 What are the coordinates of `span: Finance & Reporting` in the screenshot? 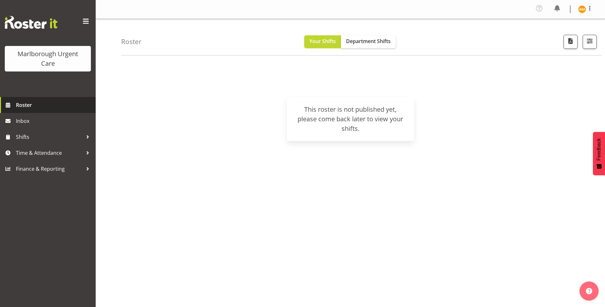 It's located at (49, 169).